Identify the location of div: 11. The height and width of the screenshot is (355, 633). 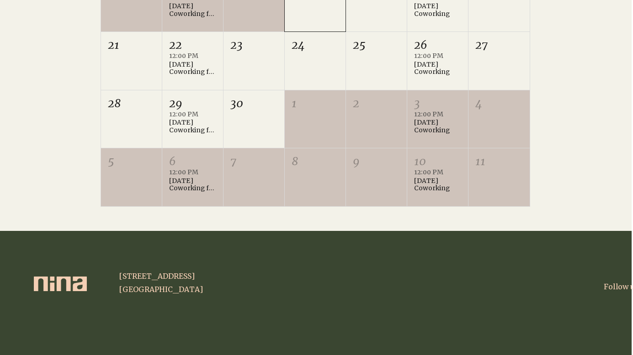
(498, 162).